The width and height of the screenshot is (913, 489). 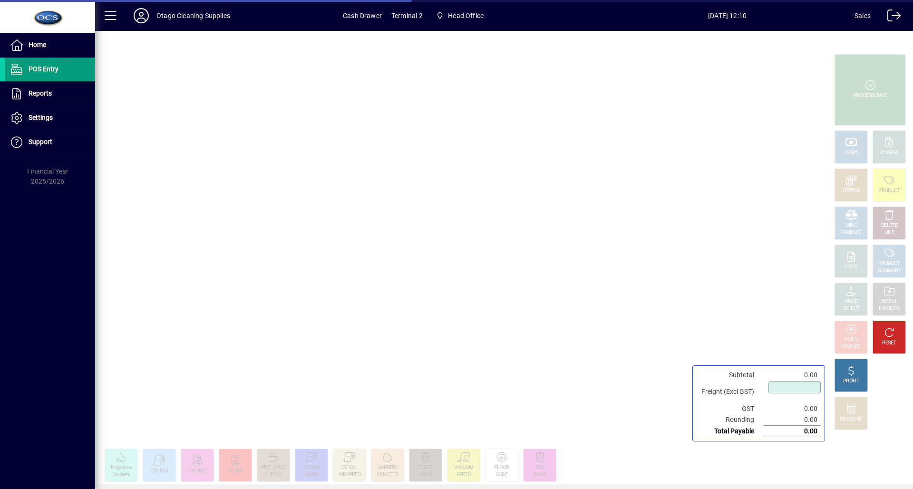 What do you see at coordinates (37, 45) in the screenshot?
I see `span: Home` at bounding box center [37, 45].